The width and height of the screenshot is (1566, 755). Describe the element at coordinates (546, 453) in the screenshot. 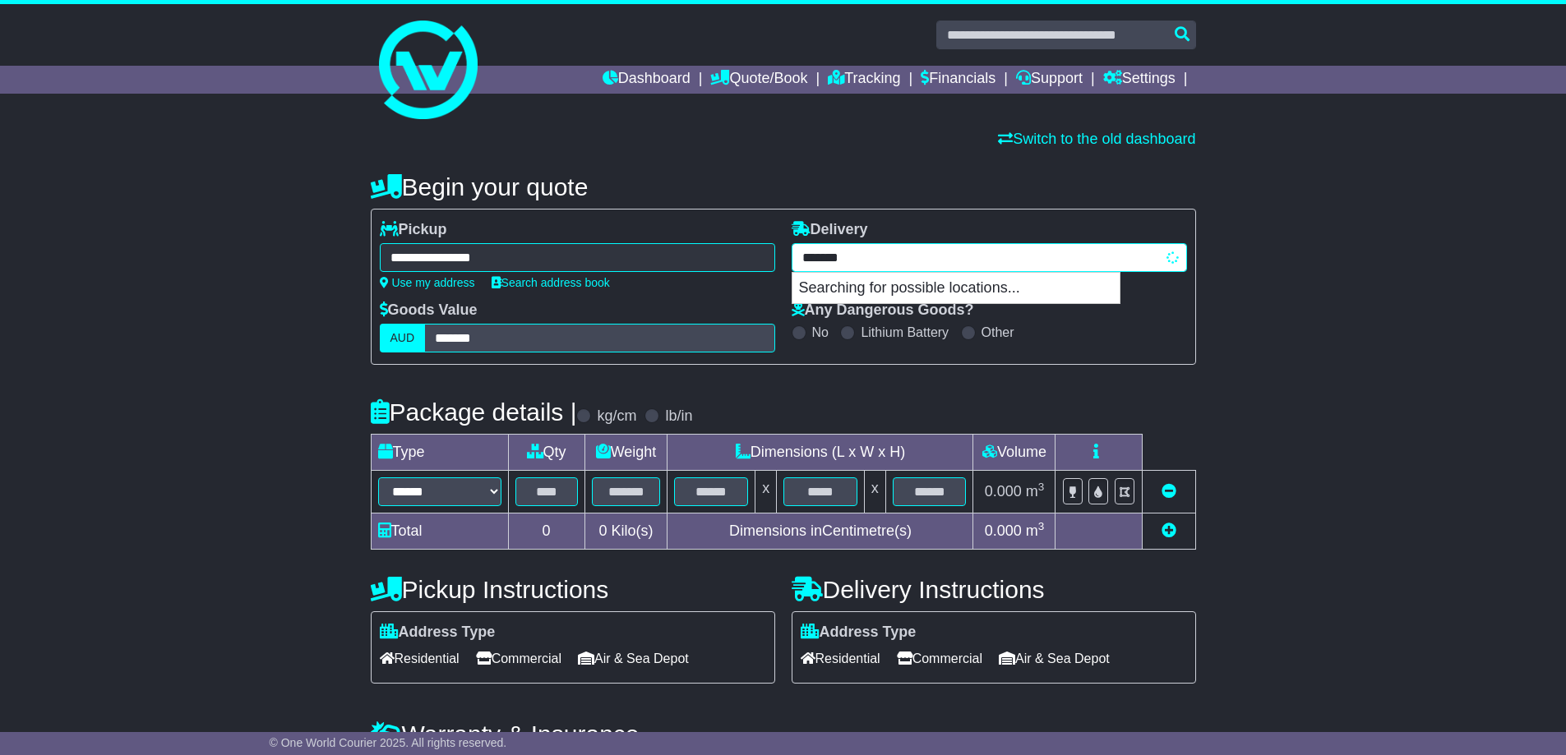

I see `td: Qty` at that location.